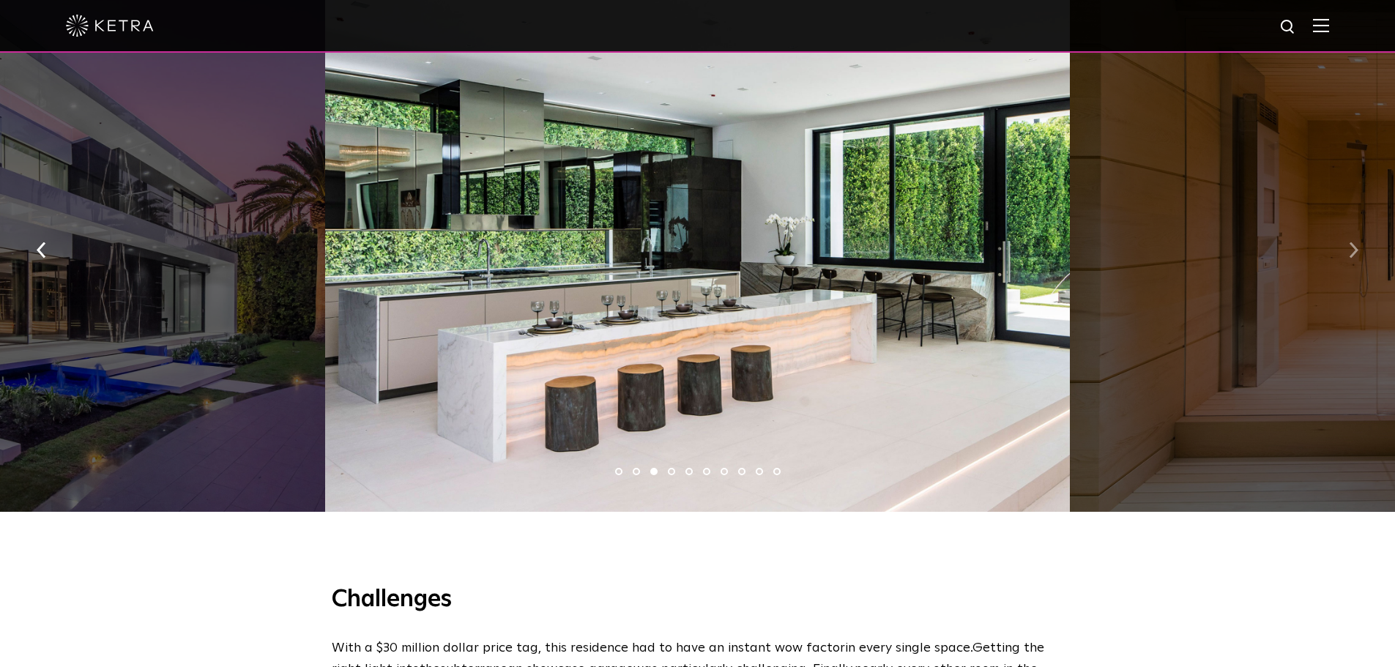 Image resolution: width=1395 pixels, height=667 pixels. What do you see at coordinates (553, 648) in the screenshot?
I see `span: million dollar price tag, this residence had to have` at bounding box center [553, 648].